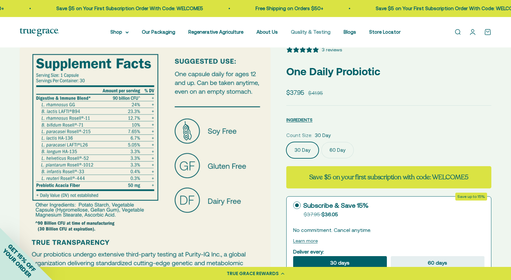 The height and width of the screenshot is (280, 511). I want to click on a: Store Locator, so click(385, 32).